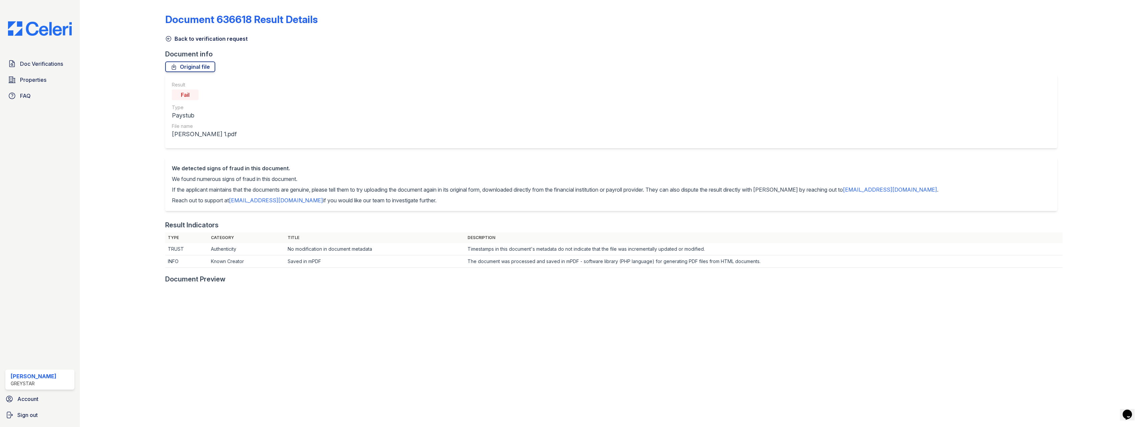 This screenshot has height=427, width=1148. I want to click on td: Saved in mPDF, so click(375, 261).